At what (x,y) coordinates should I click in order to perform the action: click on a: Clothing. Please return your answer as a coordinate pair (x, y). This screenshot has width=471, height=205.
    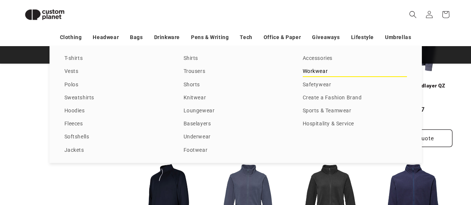
    Looking at the image, I should click on (71, 37).